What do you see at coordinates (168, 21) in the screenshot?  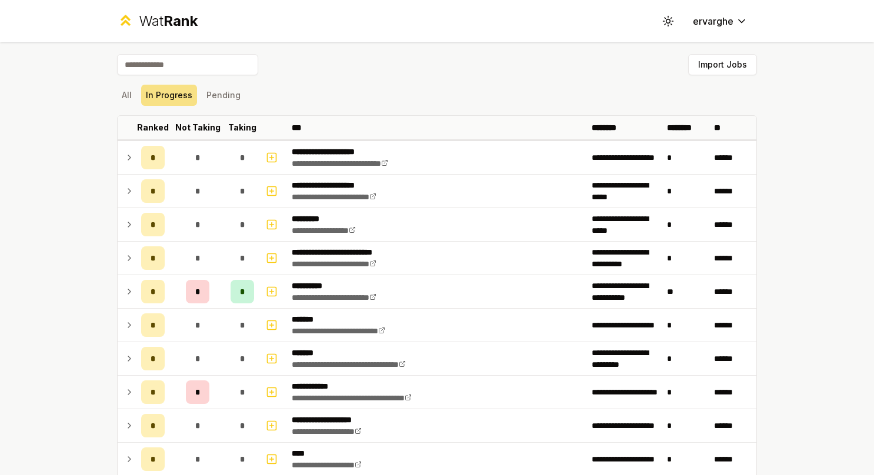 I see `div: Wat` at bounding box center [168, 21].